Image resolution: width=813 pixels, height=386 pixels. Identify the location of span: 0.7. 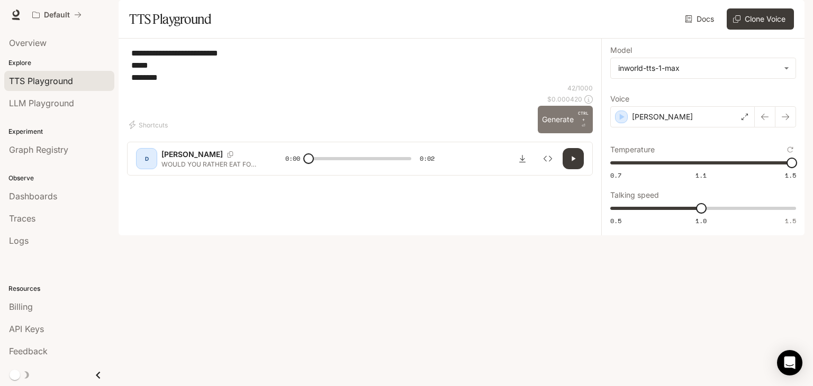
(616, 175).